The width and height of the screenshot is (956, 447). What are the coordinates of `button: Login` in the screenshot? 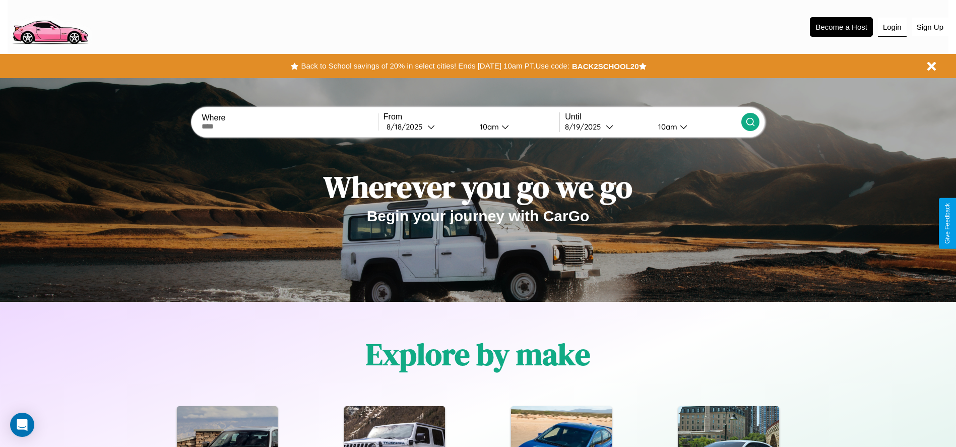 It's located at (892, 27).